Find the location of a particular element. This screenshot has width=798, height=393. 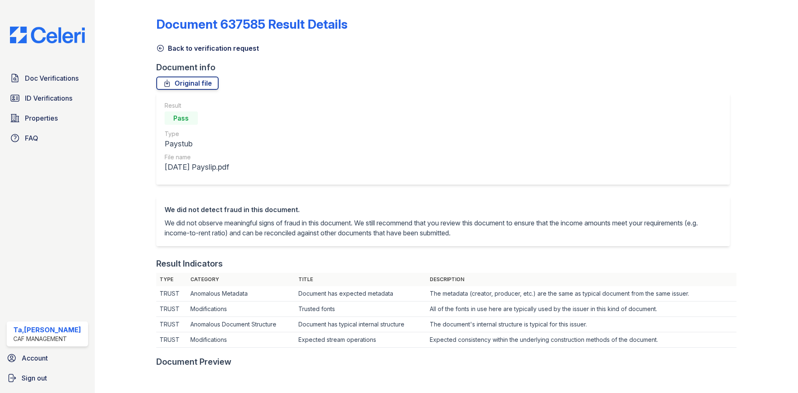

span: Account is located at coordinates (35, 358).